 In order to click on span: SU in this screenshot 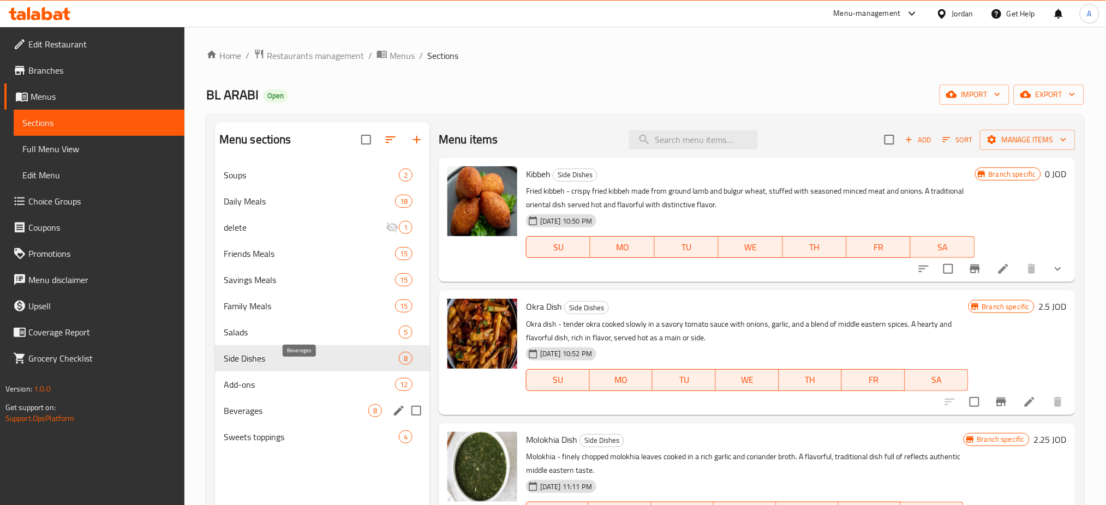, I will do `click(558, 247)`.